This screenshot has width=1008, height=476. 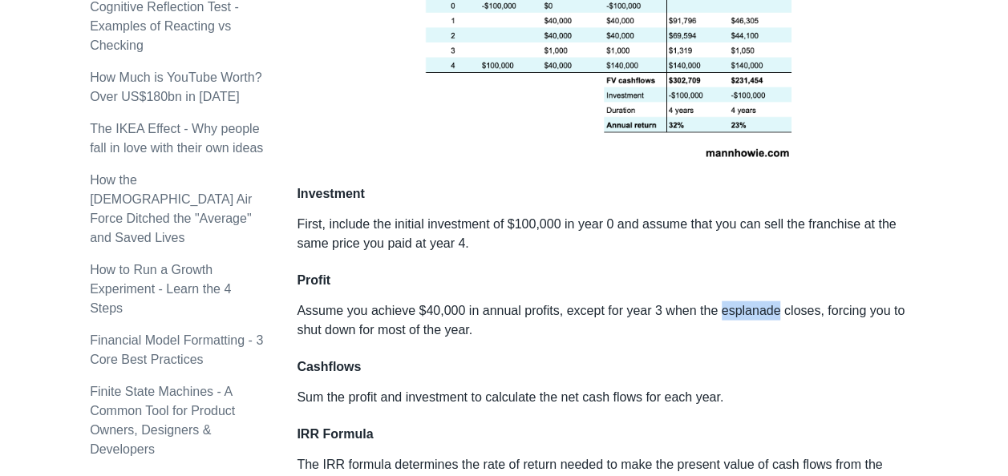 What do you see at coordinates (607, 398) in the screenshot?
I see `p: Sum the profit and investment to calculate the net cash flows for each year.` at bounding box center [607, 398].